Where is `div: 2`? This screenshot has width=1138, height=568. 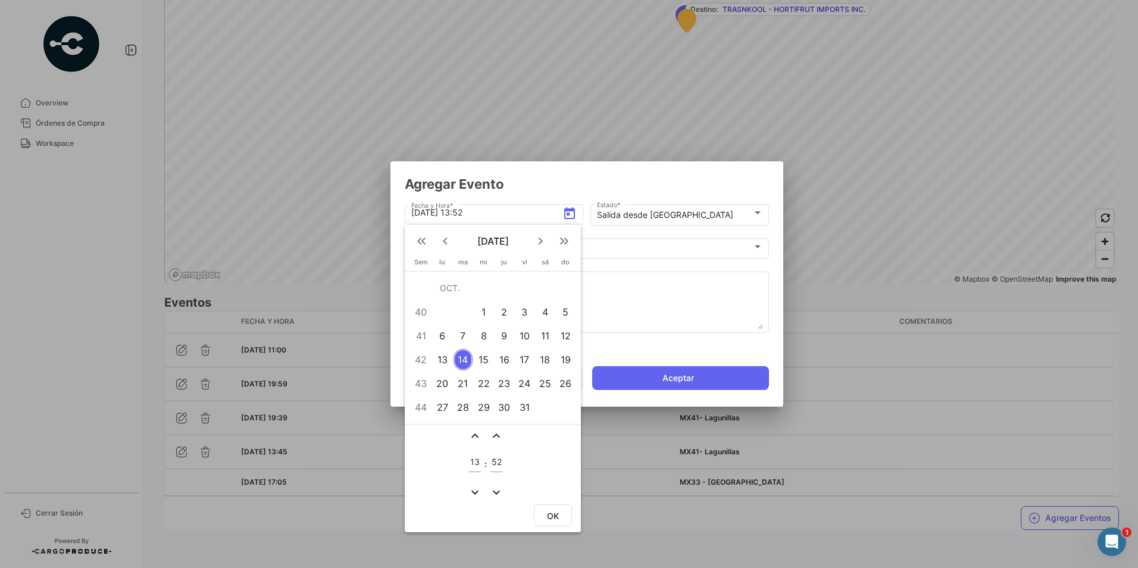 div: 2 is located at coordinates (504, 312).